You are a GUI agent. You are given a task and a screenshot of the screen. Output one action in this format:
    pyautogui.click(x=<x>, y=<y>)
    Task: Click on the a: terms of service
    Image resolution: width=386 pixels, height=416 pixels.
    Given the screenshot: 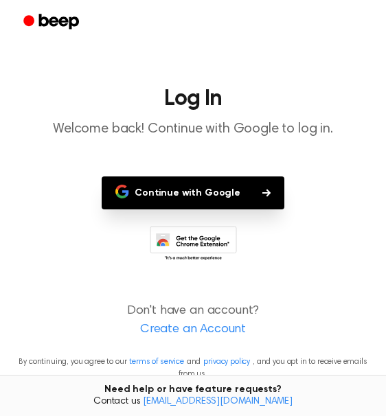 What is the action you would take?
    pyautogui.click(x=156, y=362)
    